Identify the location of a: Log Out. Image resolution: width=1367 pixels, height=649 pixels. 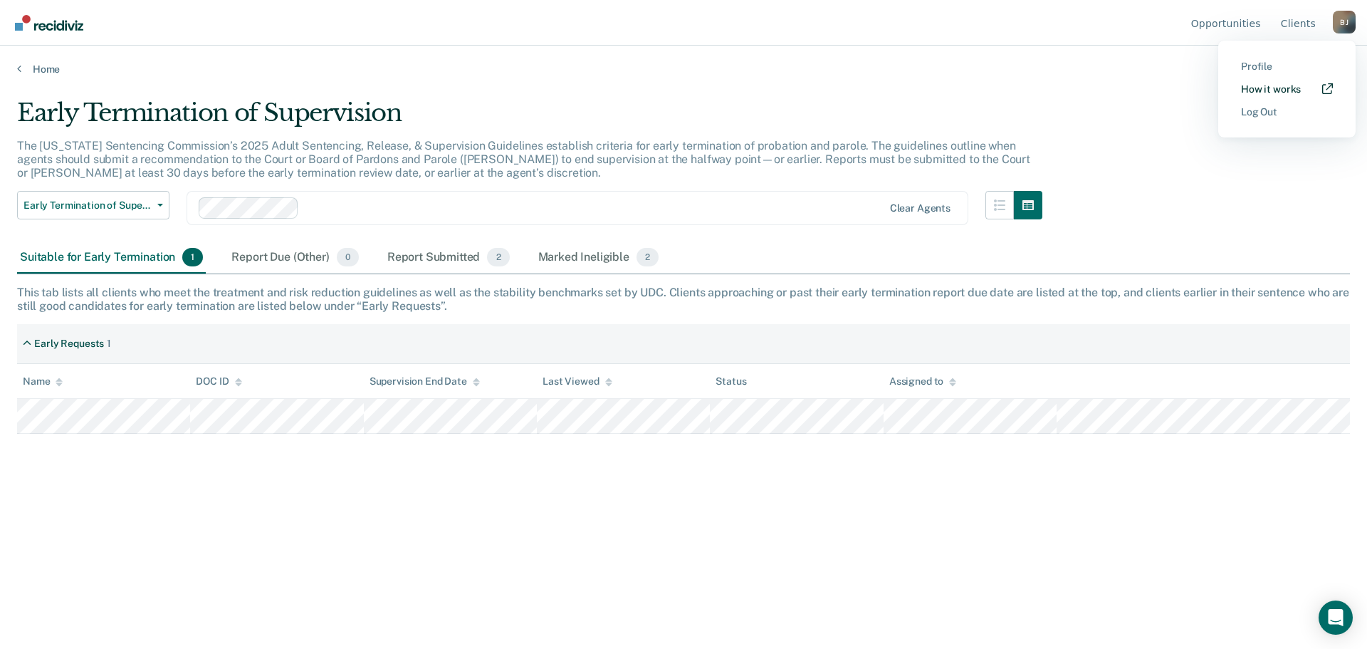
(1287, 112).